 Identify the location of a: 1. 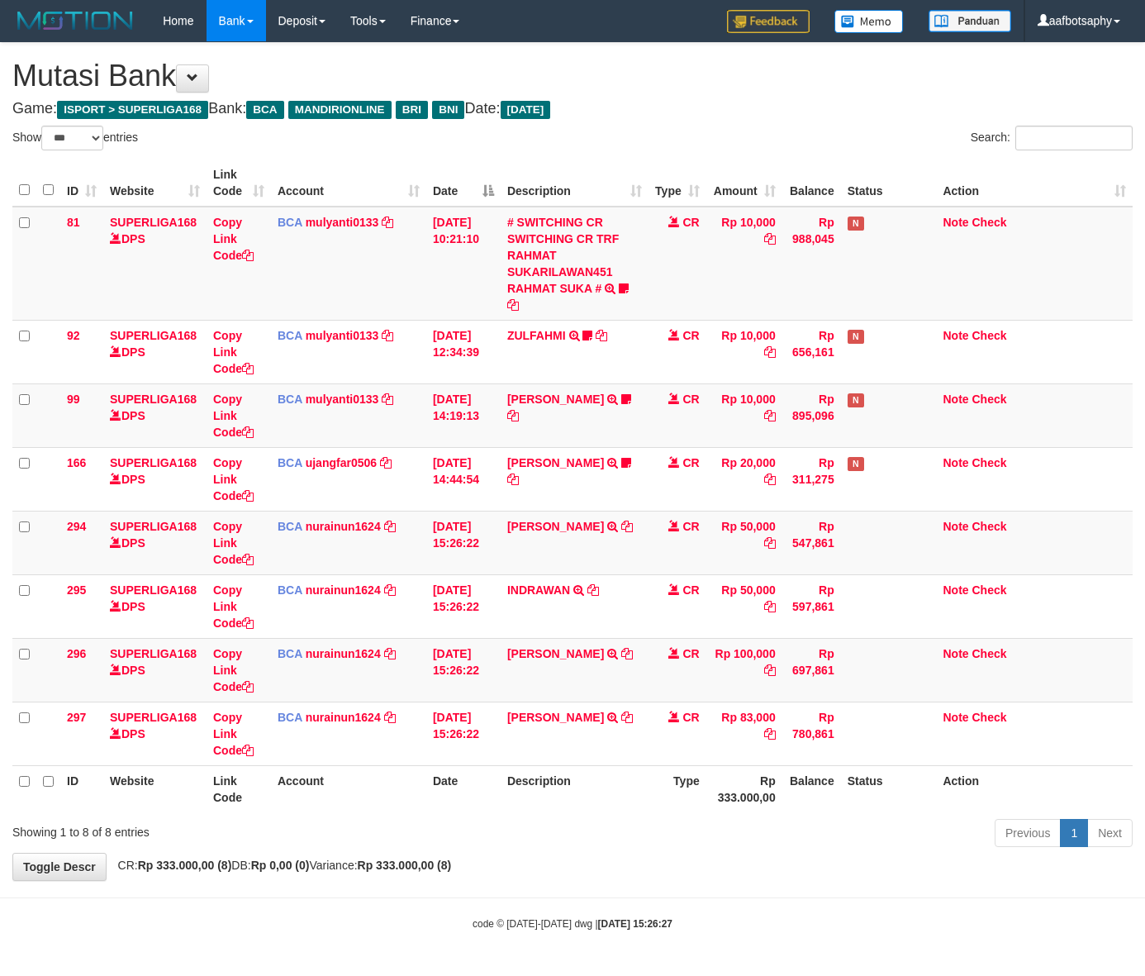
(1074, 833).